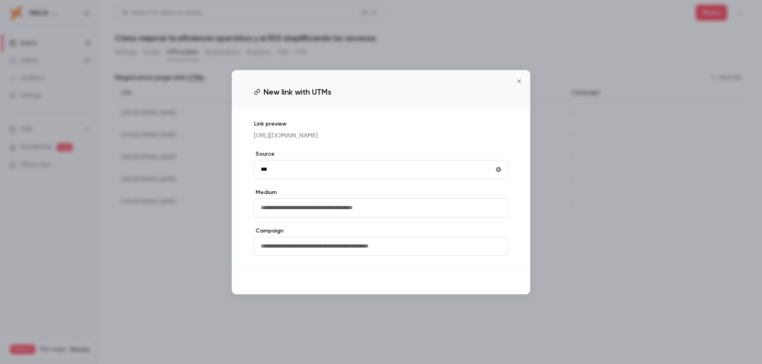 The width and height of the screenshot is (762, 364). I want to click on button: Save, so click(493, 280).